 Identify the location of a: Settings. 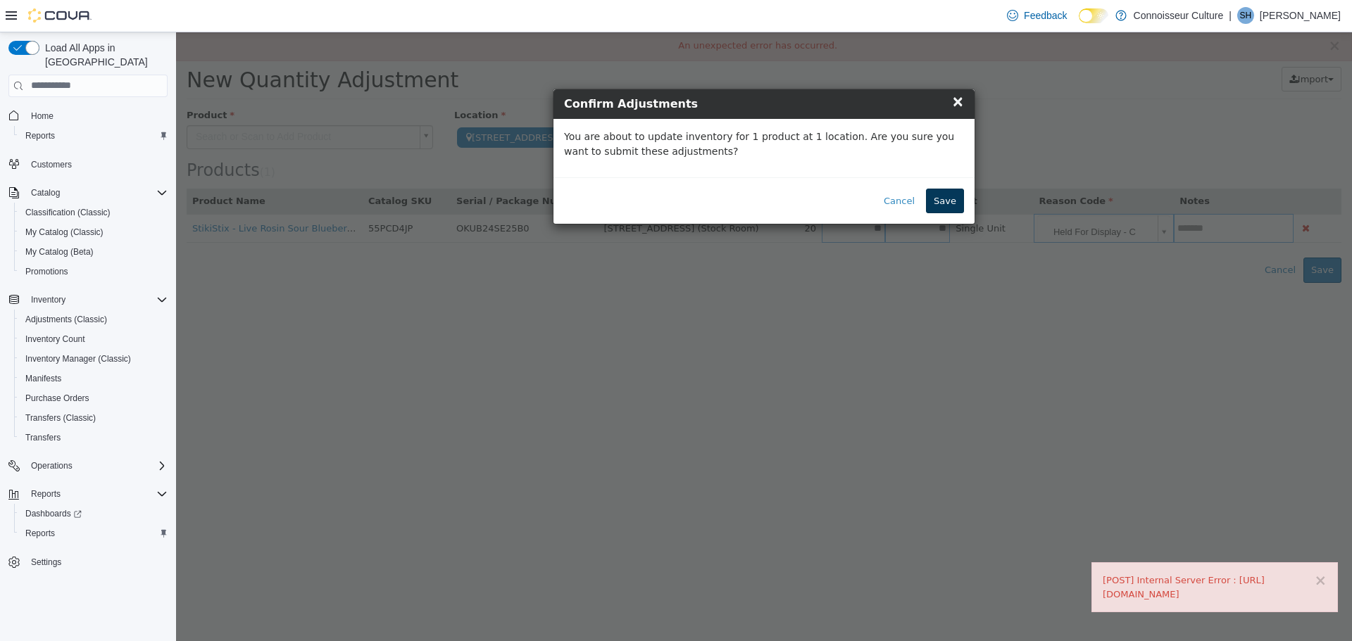
(46, 563).